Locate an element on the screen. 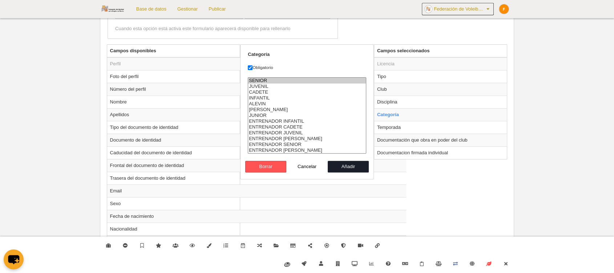 This screenshot has width=614, height=273. th: Campos seleccionados is located at coordinates (441, 51).